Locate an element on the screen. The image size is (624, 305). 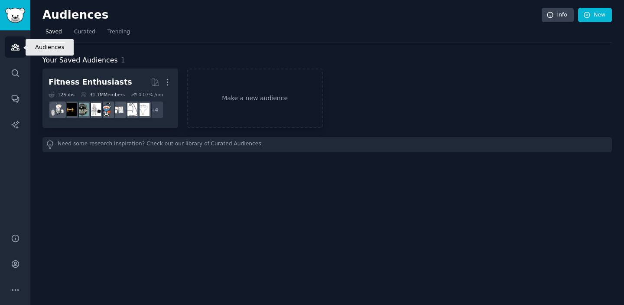
a: Curated Audiences is located at coordinates (236, 144).